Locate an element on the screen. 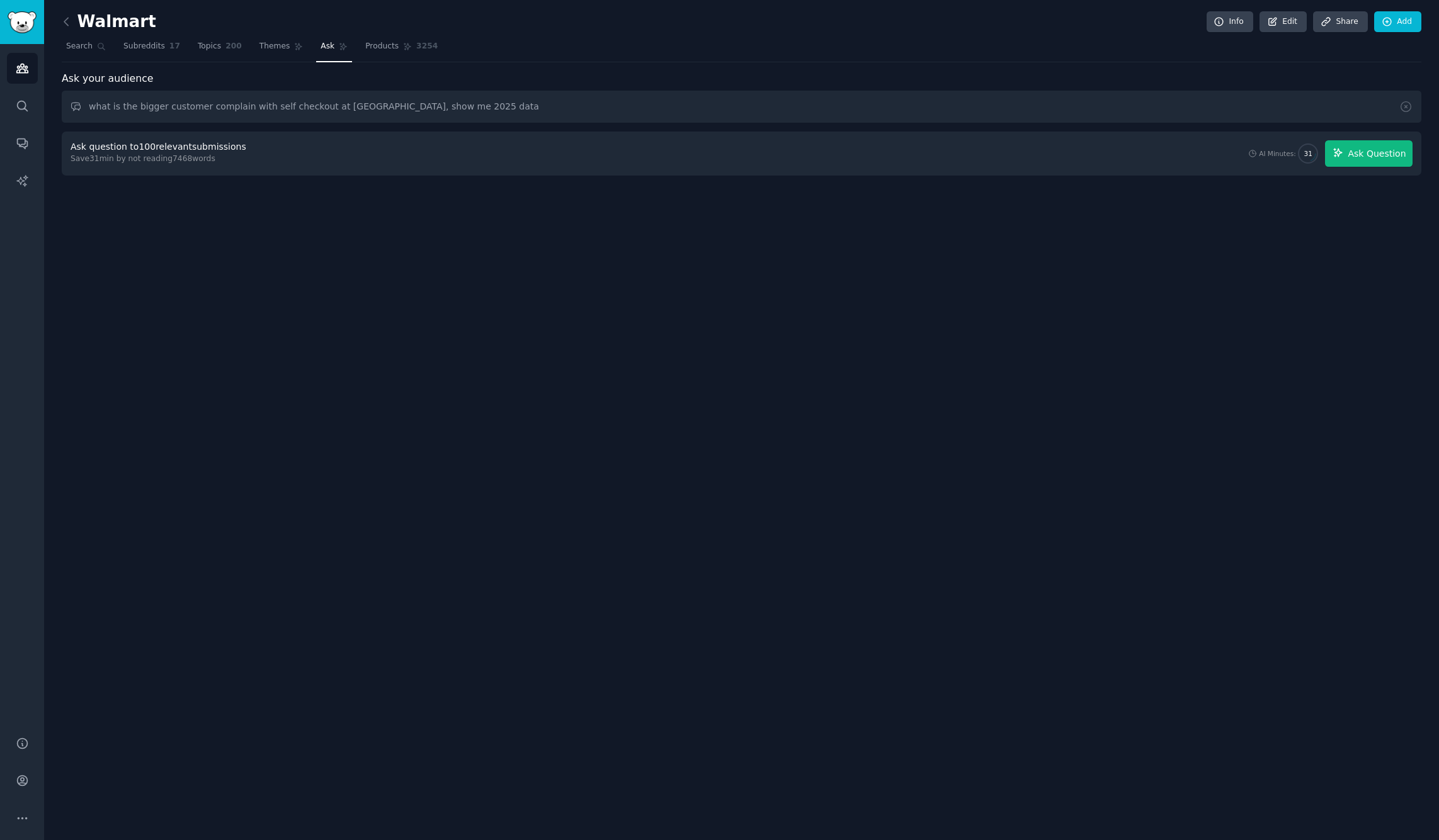 The height and width of the screenshot is (840, 1439). a: Topics200 is located at coordinates (220, 49).